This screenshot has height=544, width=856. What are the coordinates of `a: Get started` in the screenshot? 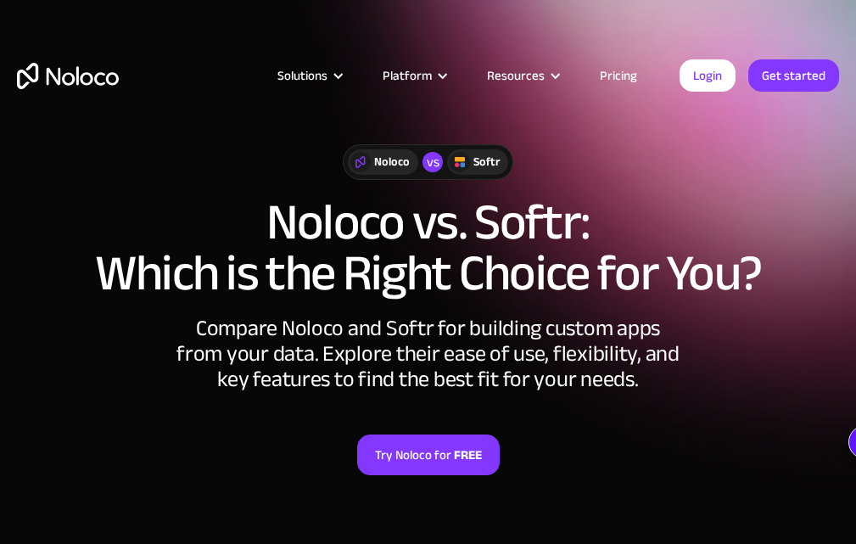 It's located at (794, 76).